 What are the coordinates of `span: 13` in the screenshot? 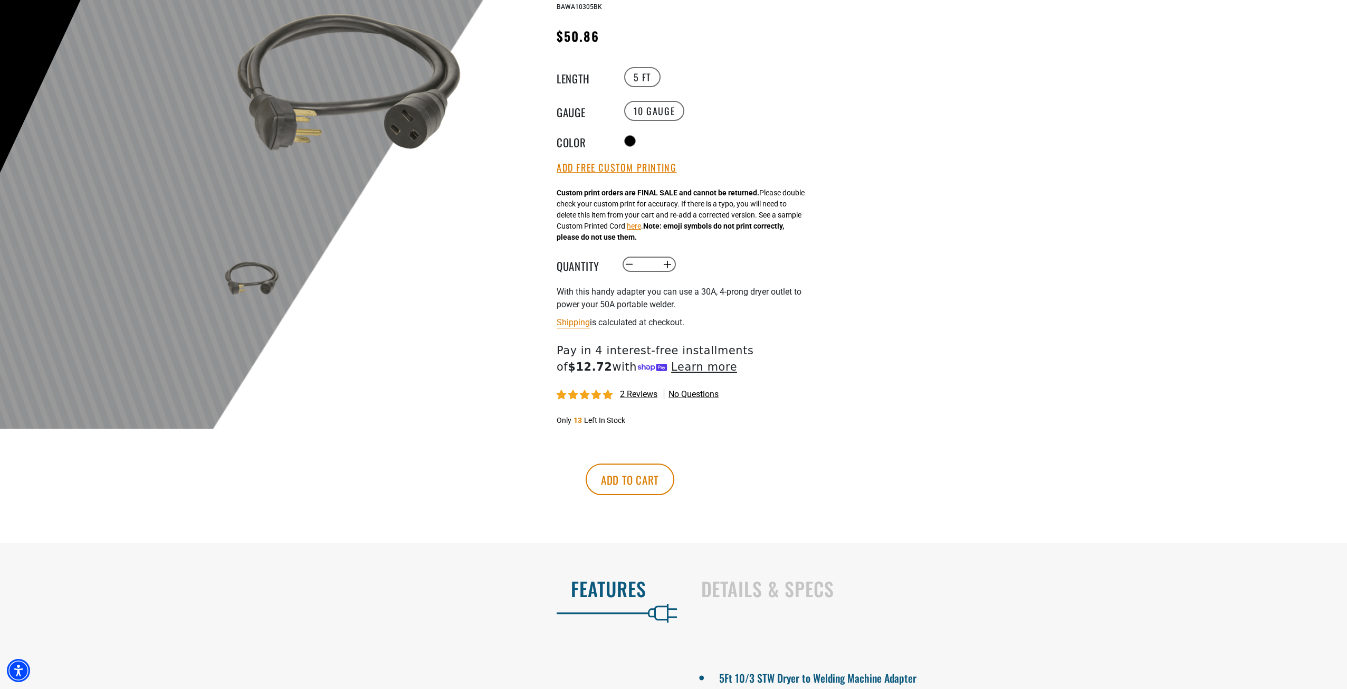 It's located at (578, 420).